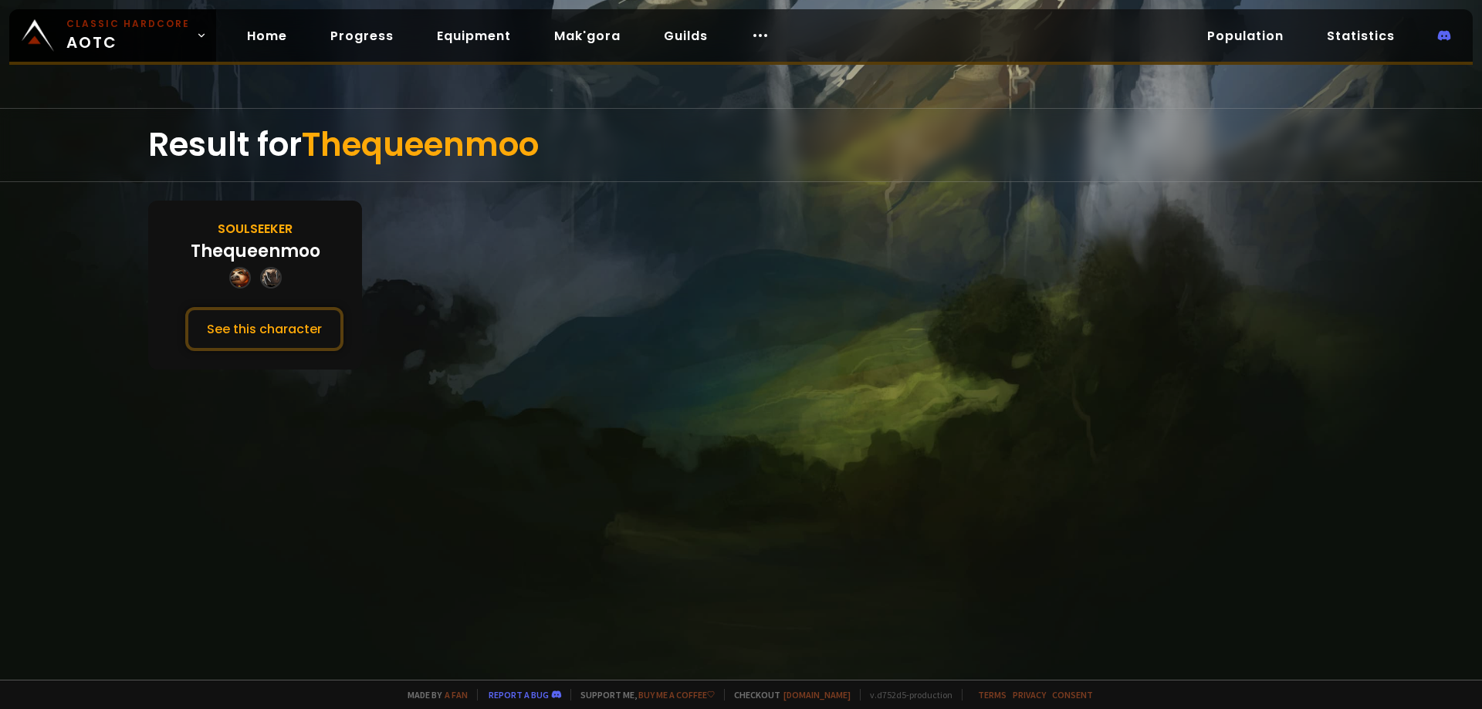  I want to click on span: Checkout, so click(787, 695).